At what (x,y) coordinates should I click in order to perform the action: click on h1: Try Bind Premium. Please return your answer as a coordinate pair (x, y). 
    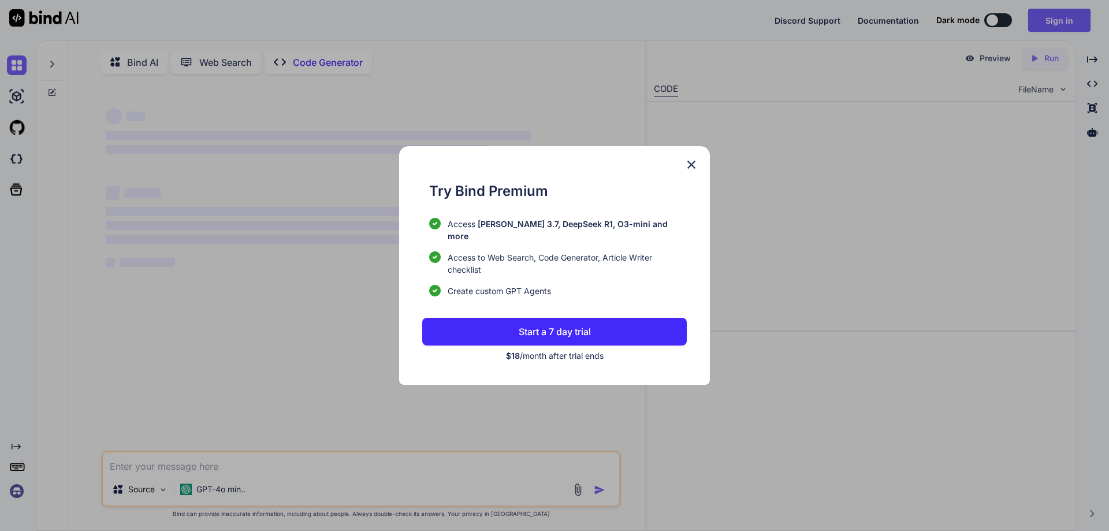
    Looking at the image, I should click on (558, 191).